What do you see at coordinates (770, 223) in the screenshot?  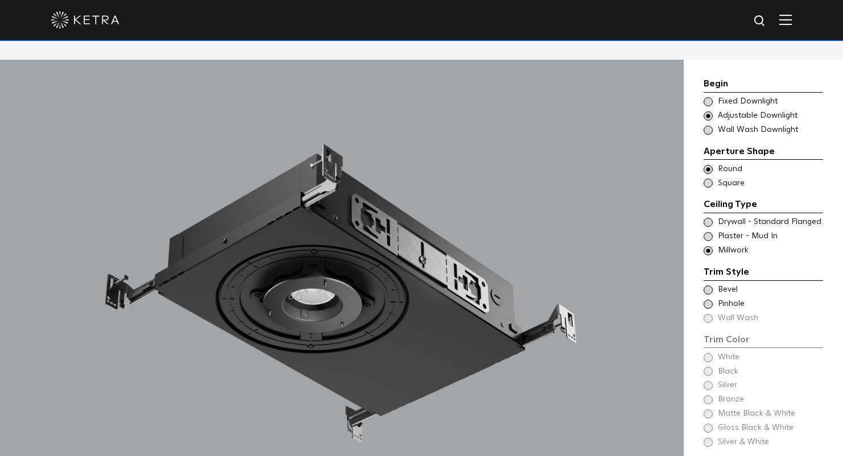 I see `span: Drywall - Standard Flanged` at bounding box center [770, 223].